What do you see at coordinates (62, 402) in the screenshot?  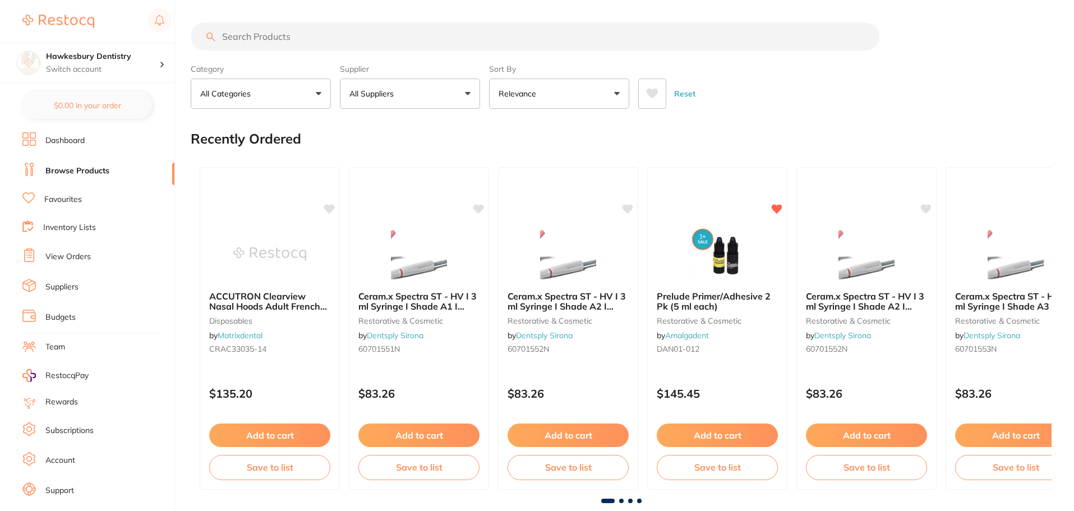 I see `a: Rewards` at bounding box center [62, 402].